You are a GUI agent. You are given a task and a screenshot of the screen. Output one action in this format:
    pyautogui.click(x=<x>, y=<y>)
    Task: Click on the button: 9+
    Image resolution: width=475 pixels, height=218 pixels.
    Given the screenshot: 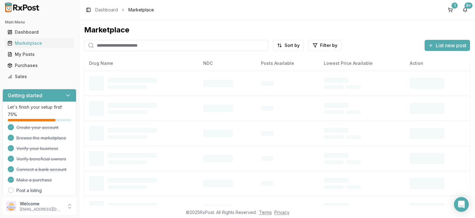 What is the action you would take?
    pyautogui.click(x=465, y=10)
    